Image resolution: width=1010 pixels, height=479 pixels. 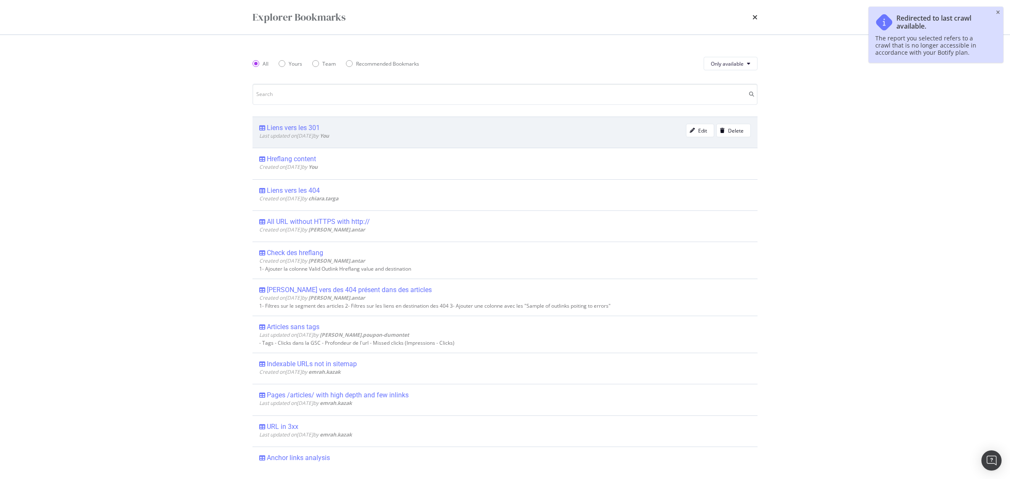 What do you see at coordinates (735, 130) in the screenshot?
I see `div: Delete` at bounding box center [735, 130].